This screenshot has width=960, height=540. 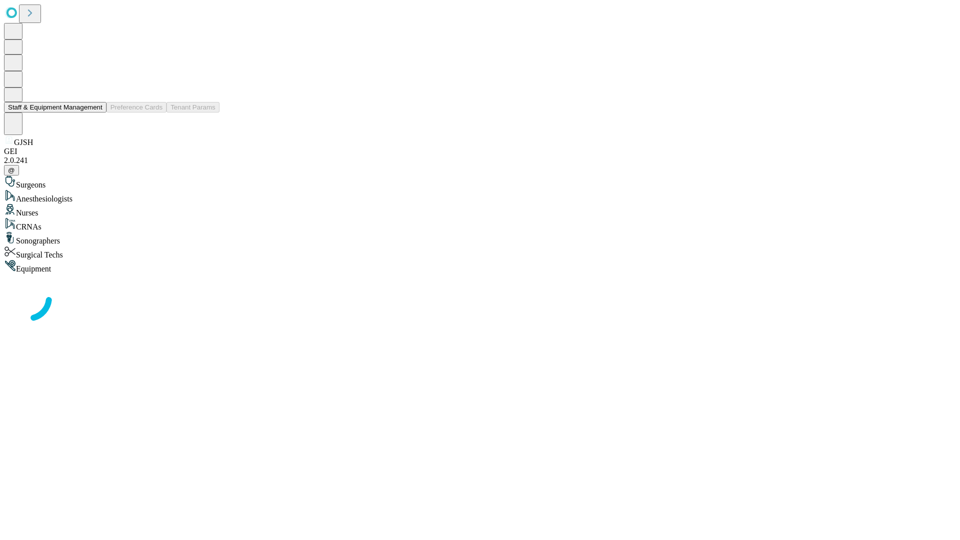 I want to click on div: Surgical Techs, so click(x=480, y=252).